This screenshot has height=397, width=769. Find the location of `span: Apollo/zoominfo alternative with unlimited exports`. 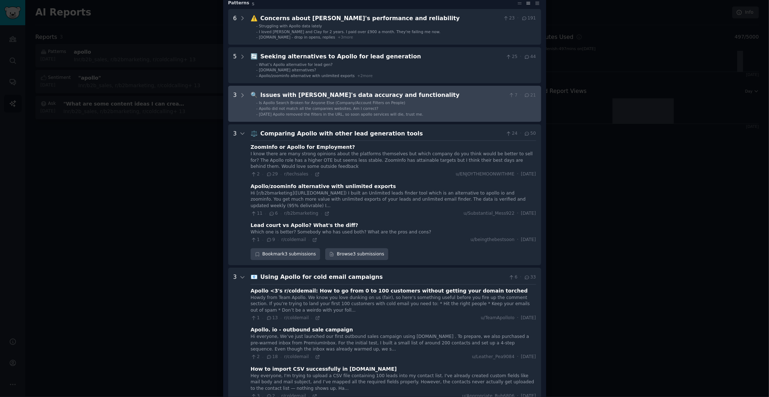

span: Apollo/zoominfo alternative with unlimited exports is located at coordinates (307, 76).